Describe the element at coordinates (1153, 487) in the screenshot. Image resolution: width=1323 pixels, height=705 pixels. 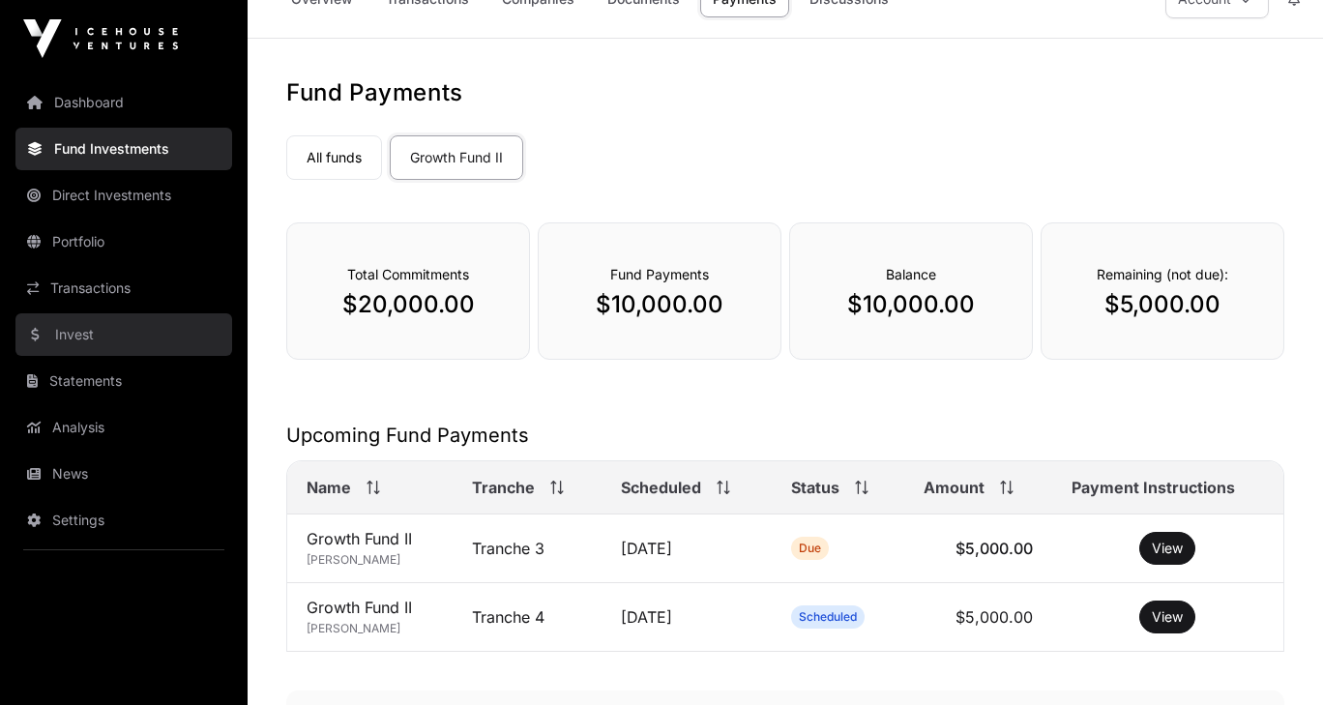
I see `span: Payment Instructions` at that location.